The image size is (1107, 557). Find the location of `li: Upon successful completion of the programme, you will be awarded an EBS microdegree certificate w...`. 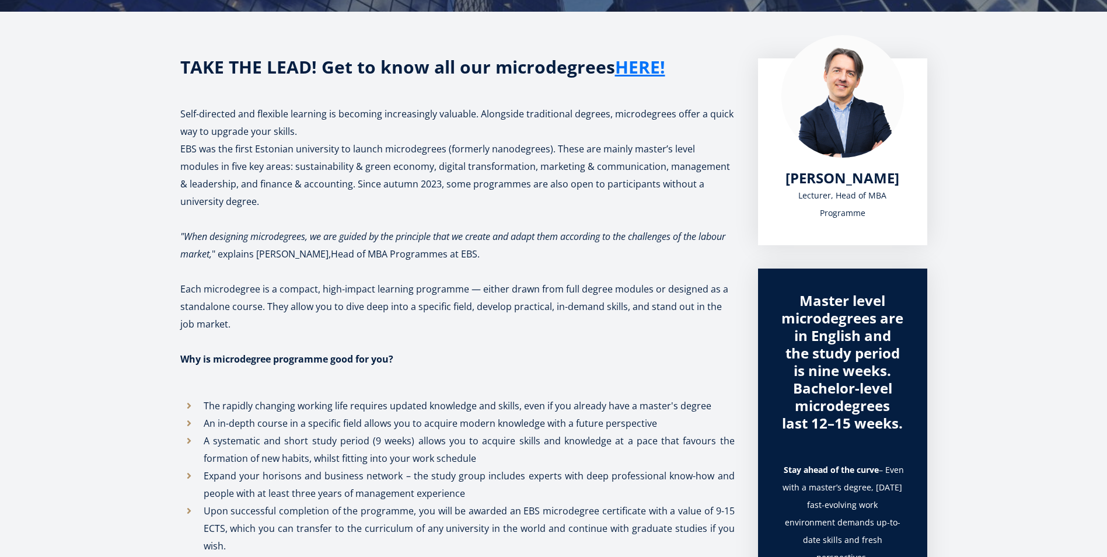

li: Upon successful completion of the programme, you will be awarded an EBS microdegree certificate w... is located at coordinates (457, 528).